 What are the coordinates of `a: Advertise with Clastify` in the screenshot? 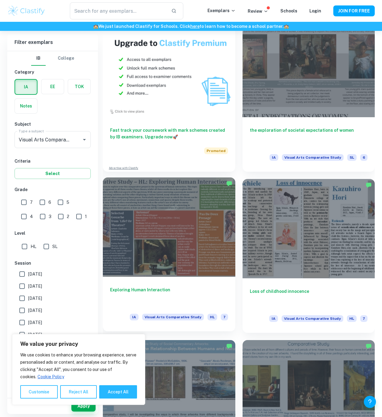 It's located at (123, 168).